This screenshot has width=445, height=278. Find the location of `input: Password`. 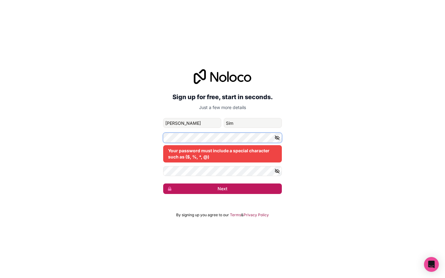

input: Password is located at coordinates (223, 138).